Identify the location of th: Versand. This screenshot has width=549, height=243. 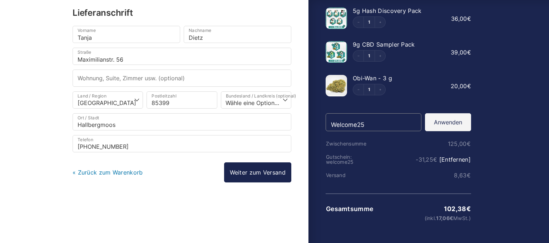
(350, 175).